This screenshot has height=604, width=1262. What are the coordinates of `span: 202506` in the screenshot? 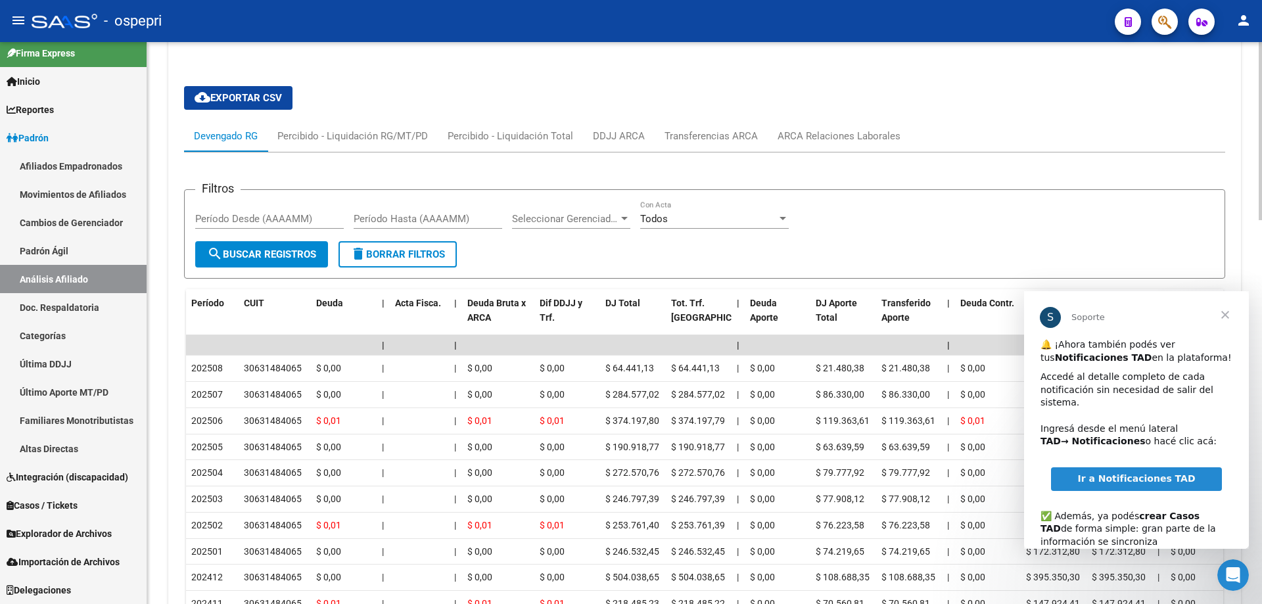 It's located at (207, 421).